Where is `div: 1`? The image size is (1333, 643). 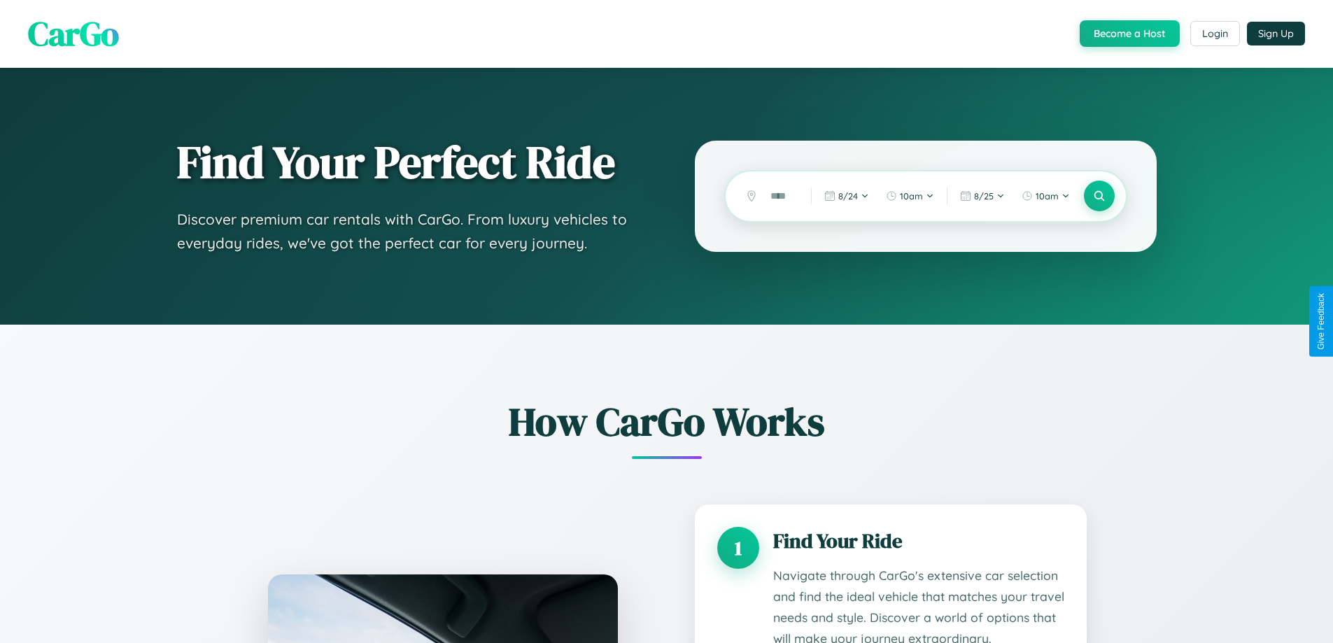
div: 1 is located at coordinates (738, 548).